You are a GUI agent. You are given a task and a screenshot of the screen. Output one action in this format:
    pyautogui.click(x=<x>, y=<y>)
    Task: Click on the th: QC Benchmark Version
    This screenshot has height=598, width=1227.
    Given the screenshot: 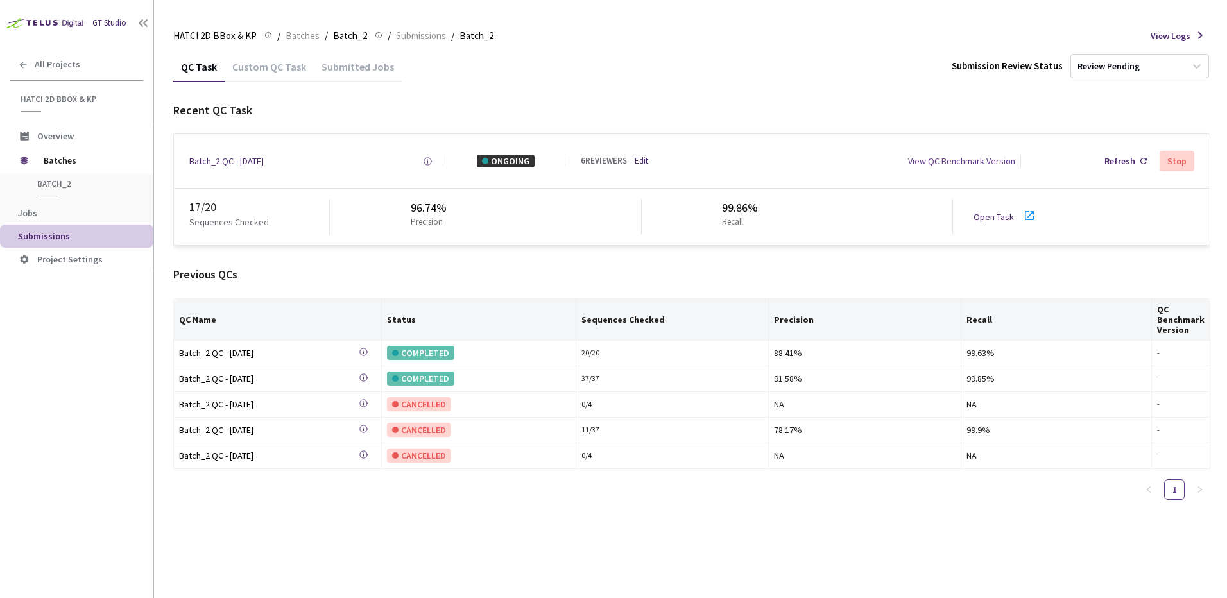 What is the action you would take?
    pyautogui.click(x=1181, y=320)
    